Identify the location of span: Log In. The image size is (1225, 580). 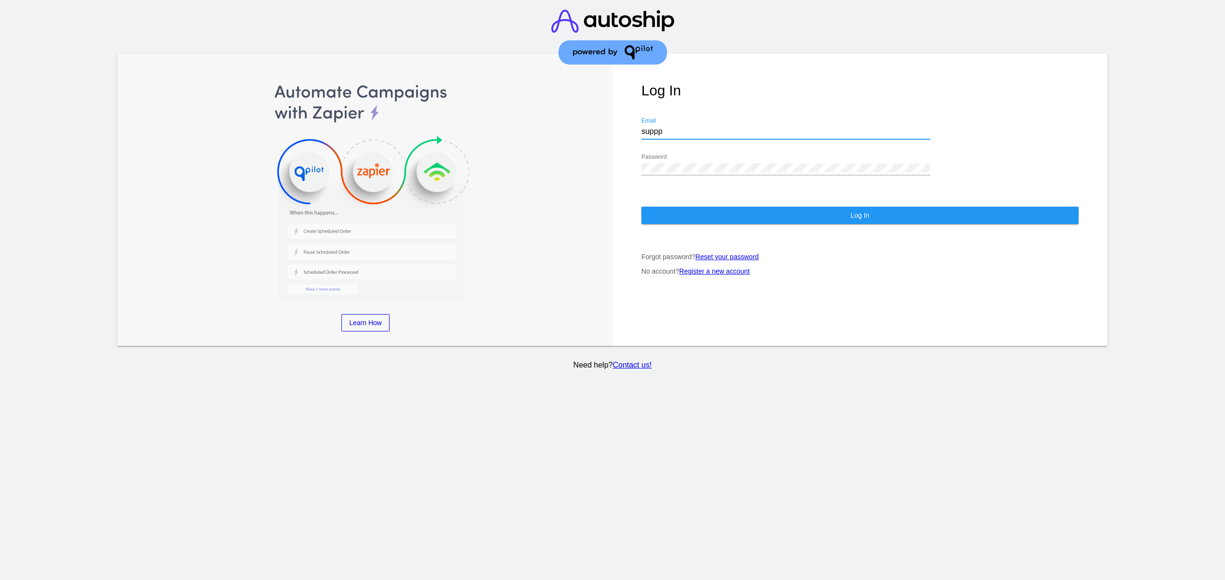
(860, 215).